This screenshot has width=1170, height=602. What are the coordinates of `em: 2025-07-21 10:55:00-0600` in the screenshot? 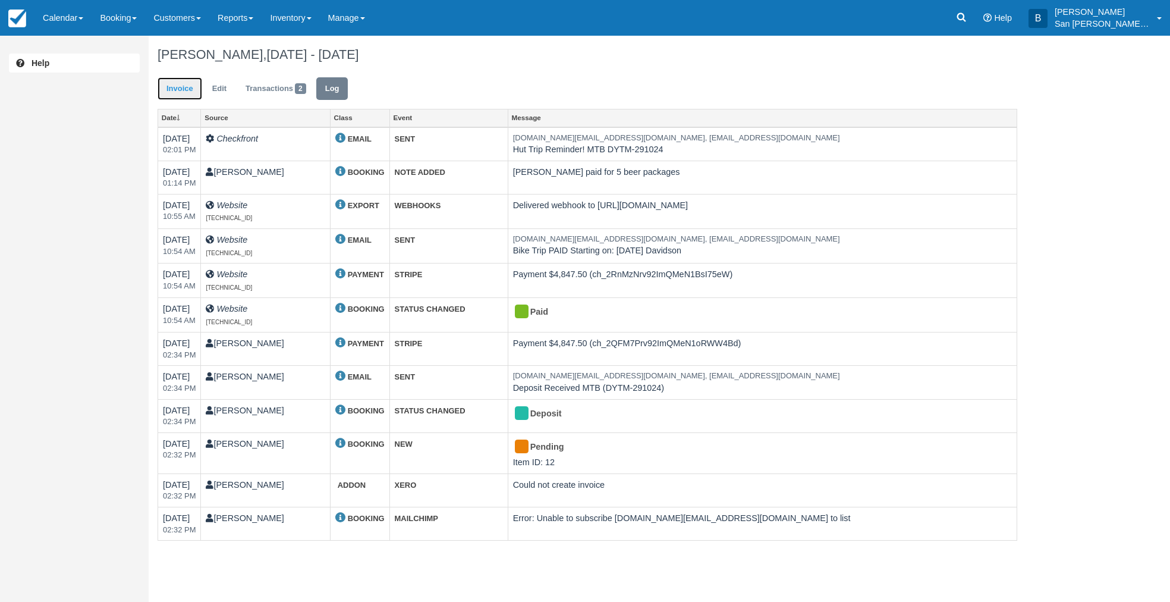 It's located at (179, 216).